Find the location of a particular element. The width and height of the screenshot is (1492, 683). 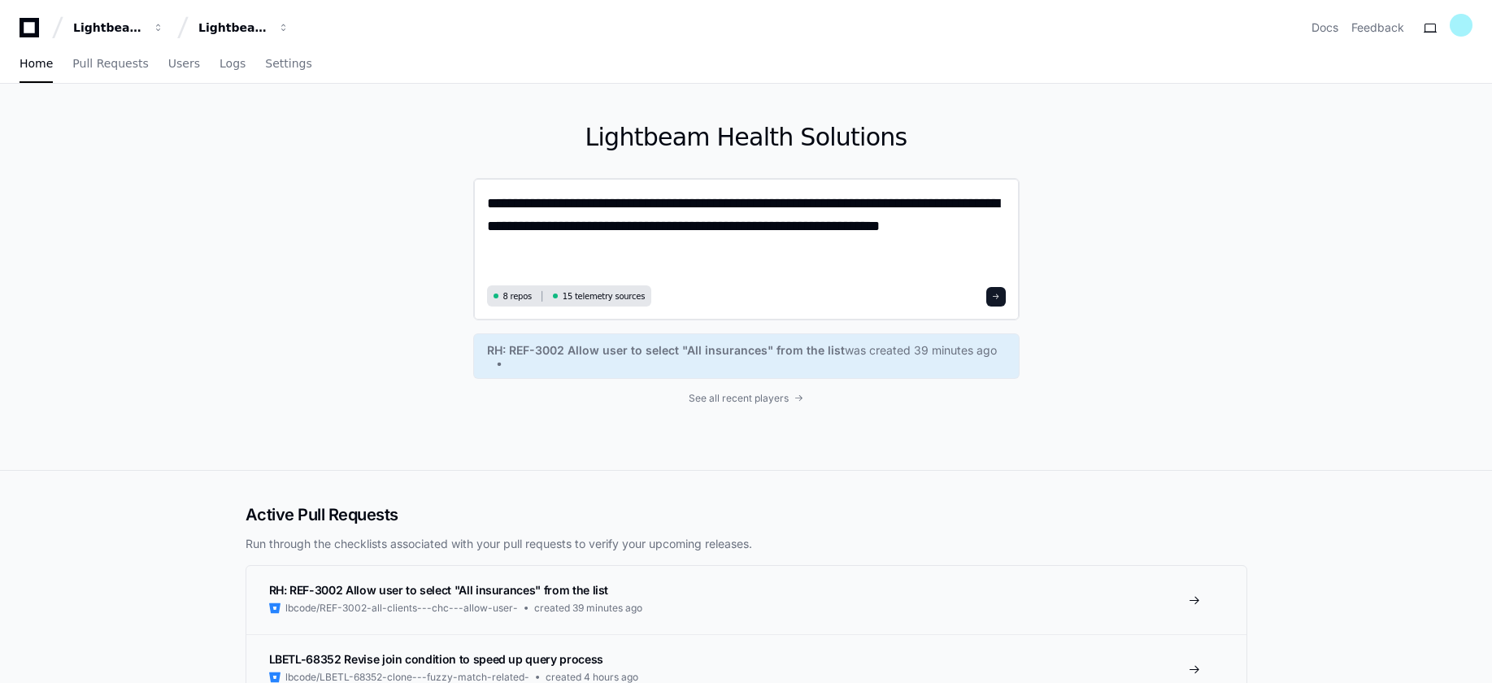

a: RH: REF-3002 Allow user to select "All insurances" from the listwas created 39 minutes ago is located at coordinates (746, 356).